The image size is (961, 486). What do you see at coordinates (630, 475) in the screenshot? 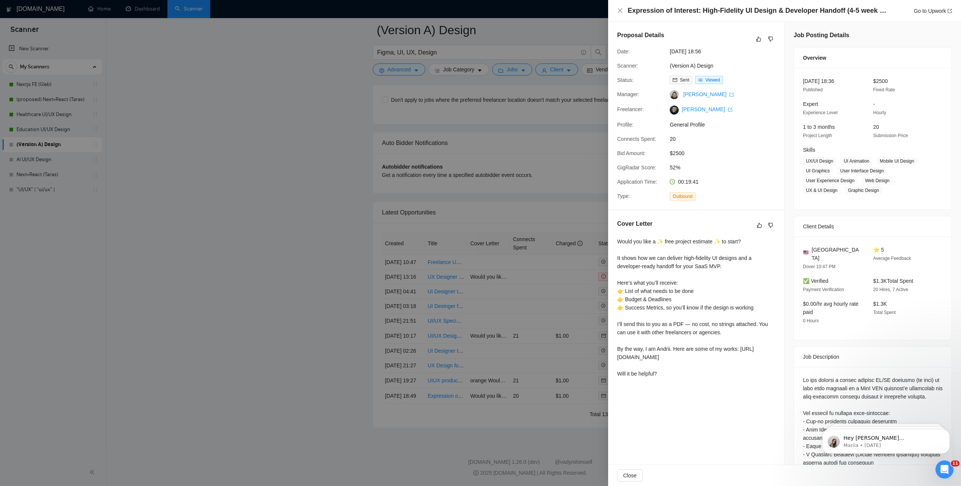
I see `span: Close` at bounding box center [630, 475].